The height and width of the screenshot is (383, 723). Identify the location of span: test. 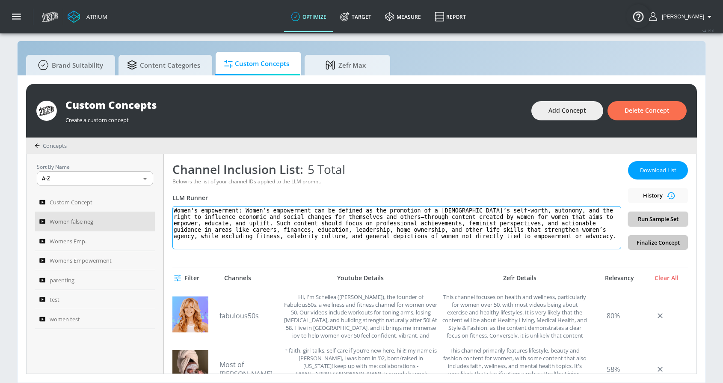
(54, 299).